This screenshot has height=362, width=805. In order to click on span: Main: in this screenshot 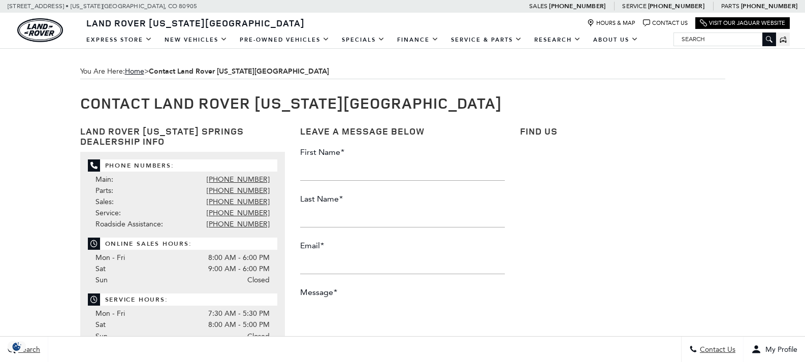, I will do `click(104, 179)`.